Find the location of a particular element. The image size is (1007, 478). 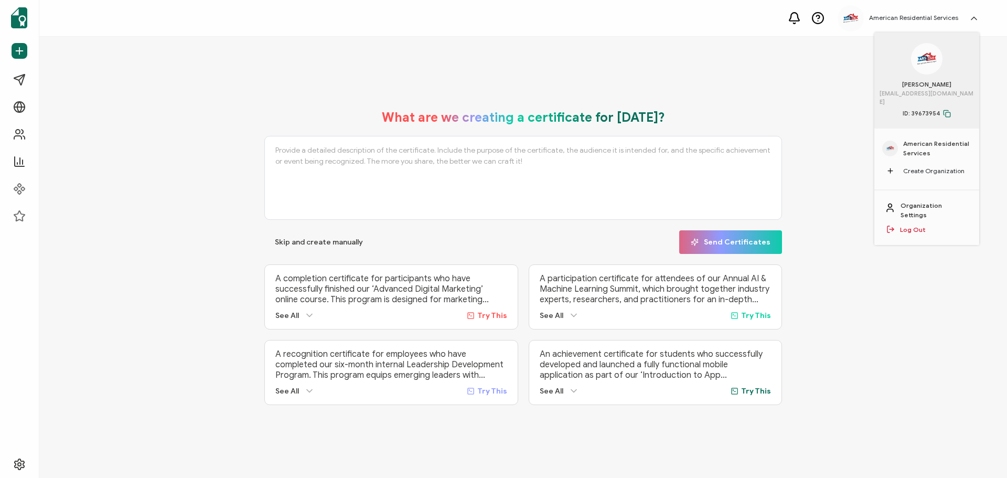

p: An achievement certificate for students who successfully developed and launched a fully functiona... is located at coordinates (656, 365).